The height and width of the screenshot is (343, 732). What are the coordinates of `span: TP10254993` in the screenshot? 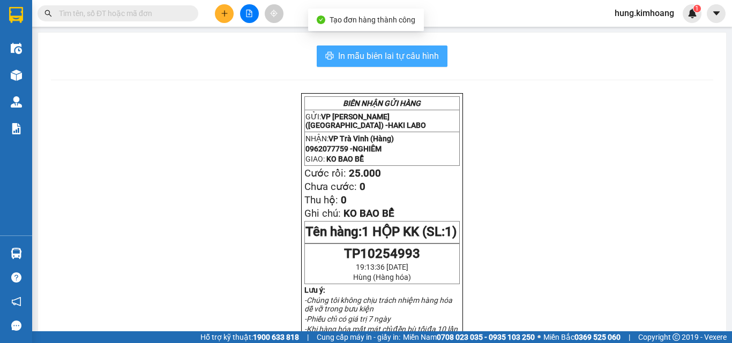 It's located at (382, 254).